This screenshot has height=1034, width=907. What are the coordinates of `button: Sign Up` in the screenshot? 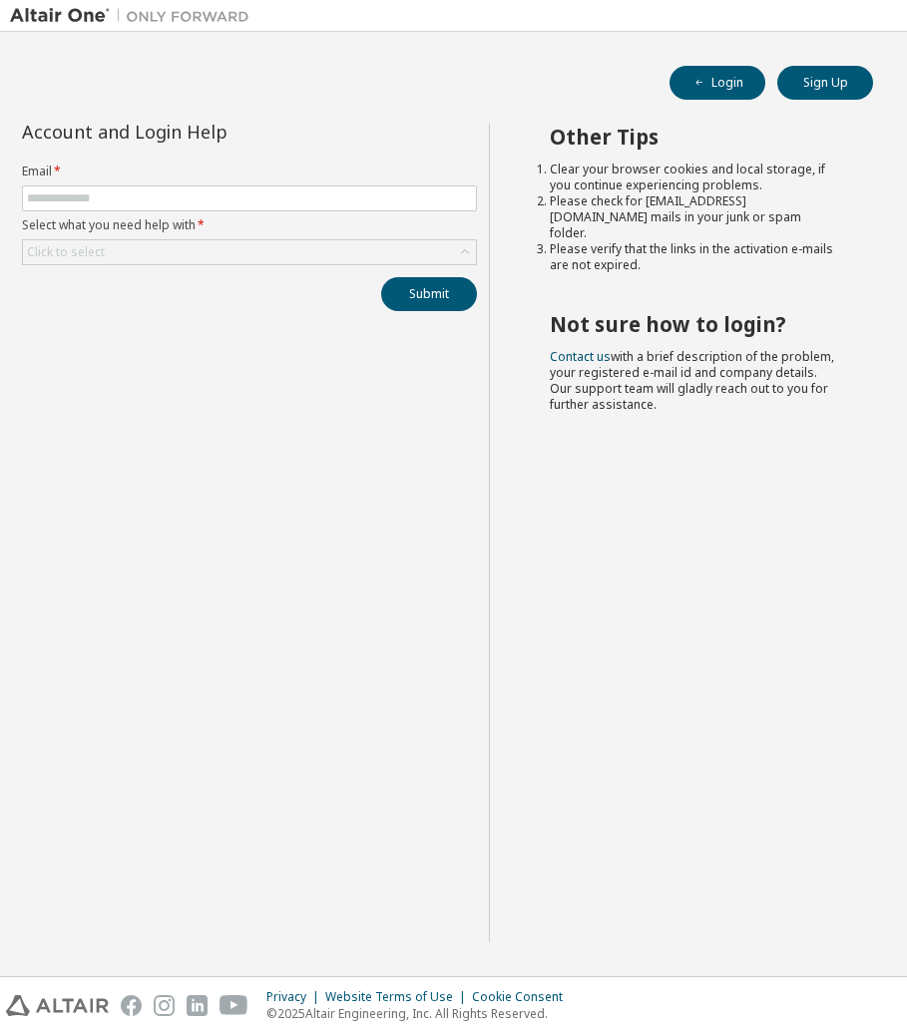 It's located at (825, 83).